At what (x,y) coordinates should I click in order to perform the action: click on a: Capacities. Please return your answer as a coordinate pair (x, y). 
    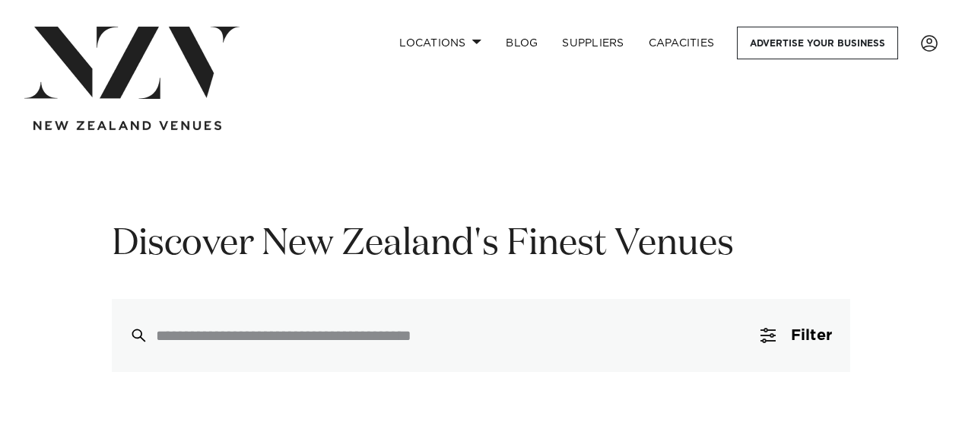
    Looking at the image, I should click on (682, 43).